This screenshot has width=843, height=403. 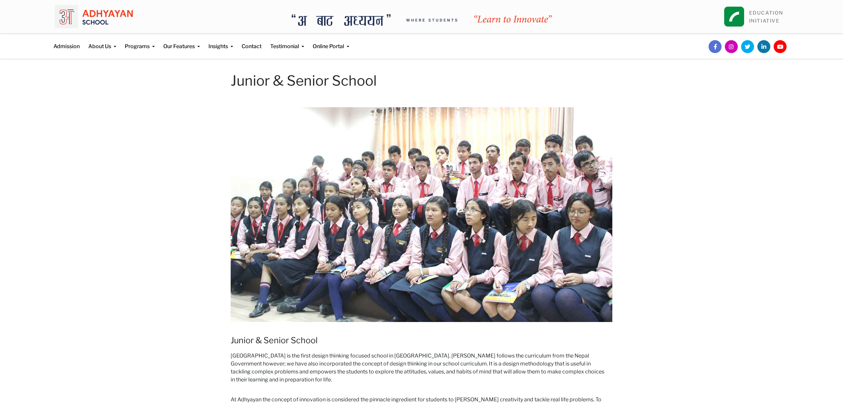 I want to click on h1: Junior & Senior School, so click(x=421, y=81).